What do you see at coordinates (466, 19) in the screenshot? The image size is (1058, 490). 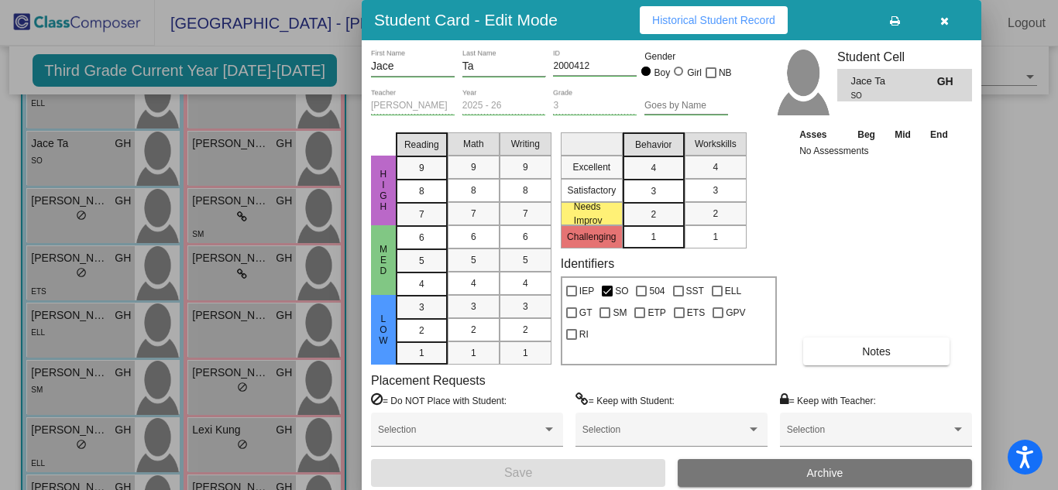 I see `h3: Student Card - Edit Mode` at bounding box center [466, 19].